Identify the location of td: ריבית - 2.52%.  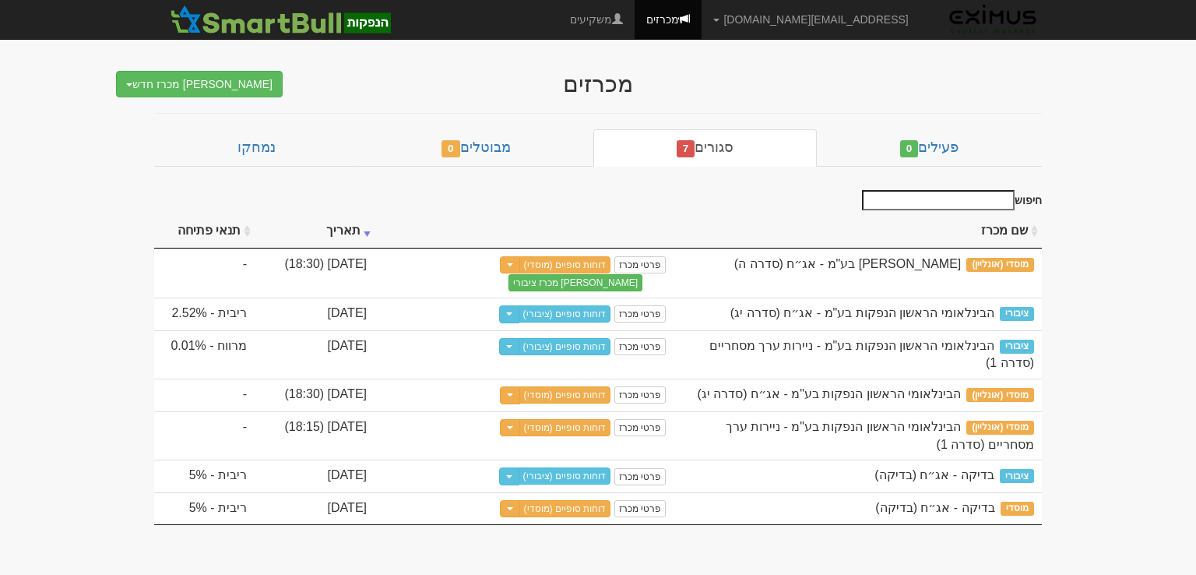
(204, 314).